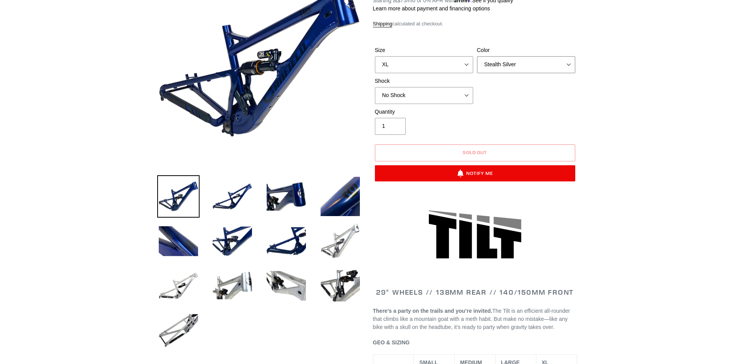 This screenshot has width=734, height=364. Describe the element at coordinates (392, 343) in the screenshot. I see `span: GEO & SIZING` at that location.